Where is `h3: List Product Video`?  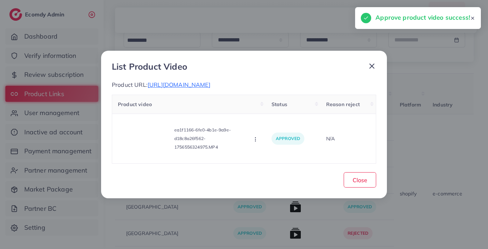
h3: List Product Video is located at coordinates (149, 66).